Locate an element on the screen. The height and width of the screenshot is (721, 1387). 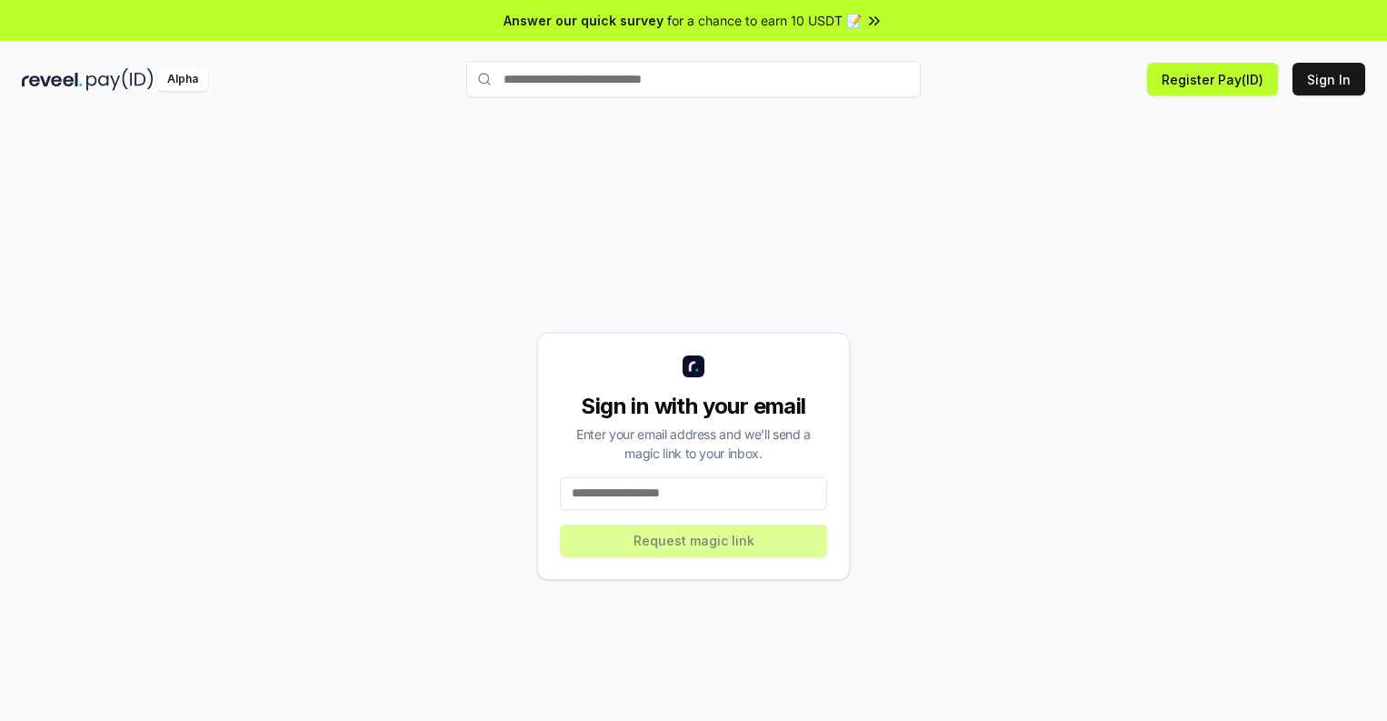
img: logo_small is located at coordinates (693, 366).